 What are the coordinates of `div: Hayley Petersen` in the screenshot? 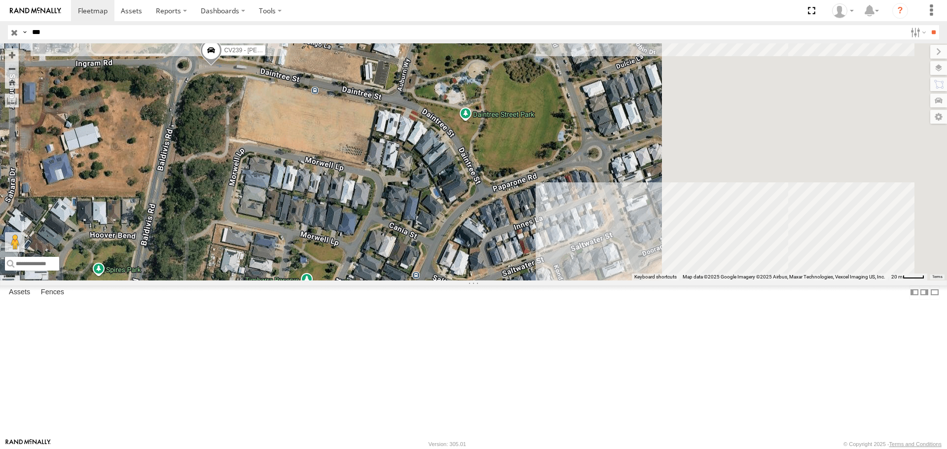 It's located at (843, 11).